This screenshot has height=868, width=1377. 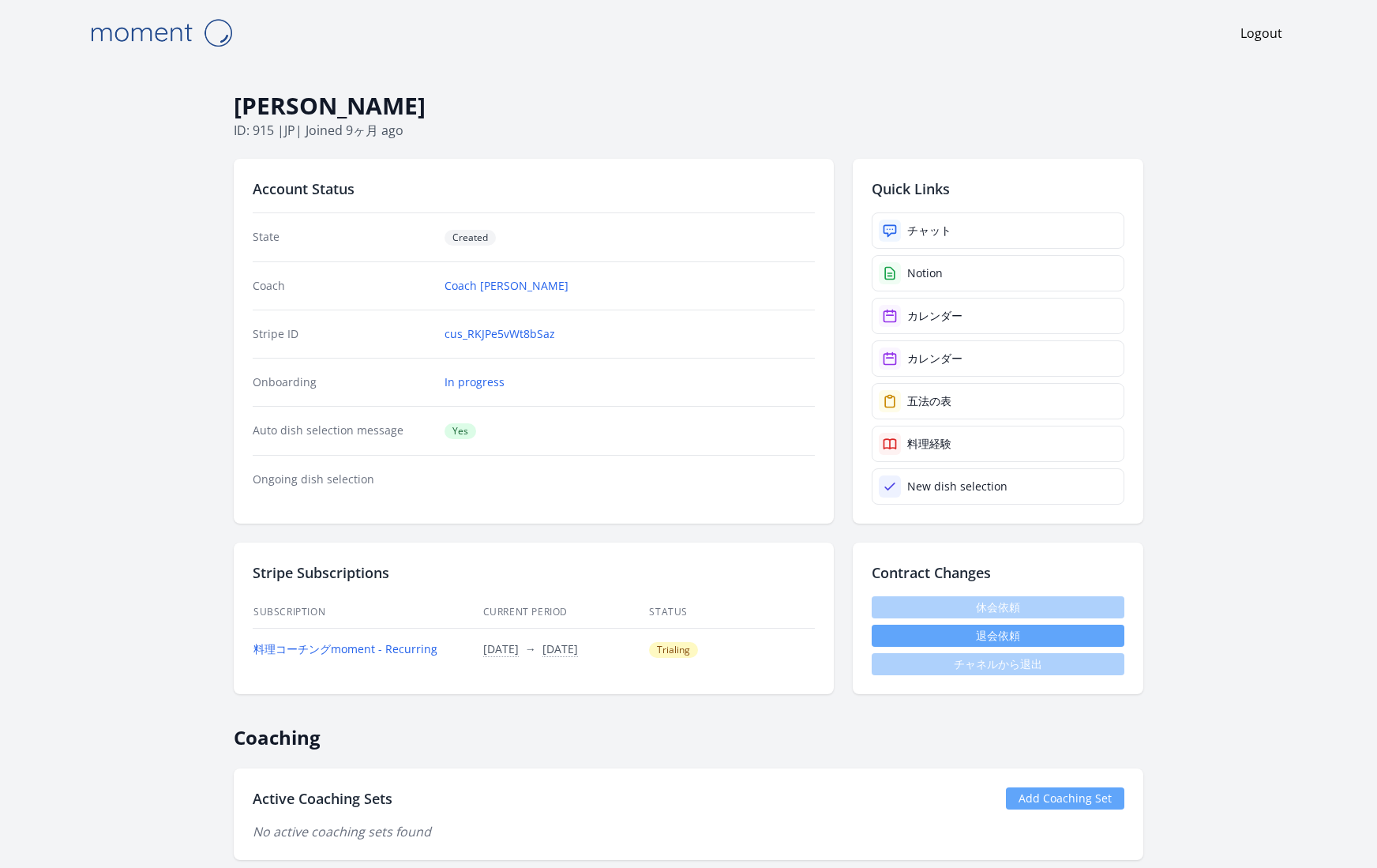 What do you see at coordinates (688, 831) in the screenshot?
I see `p: No active coaching sets found` at bounding box center [688, 831].